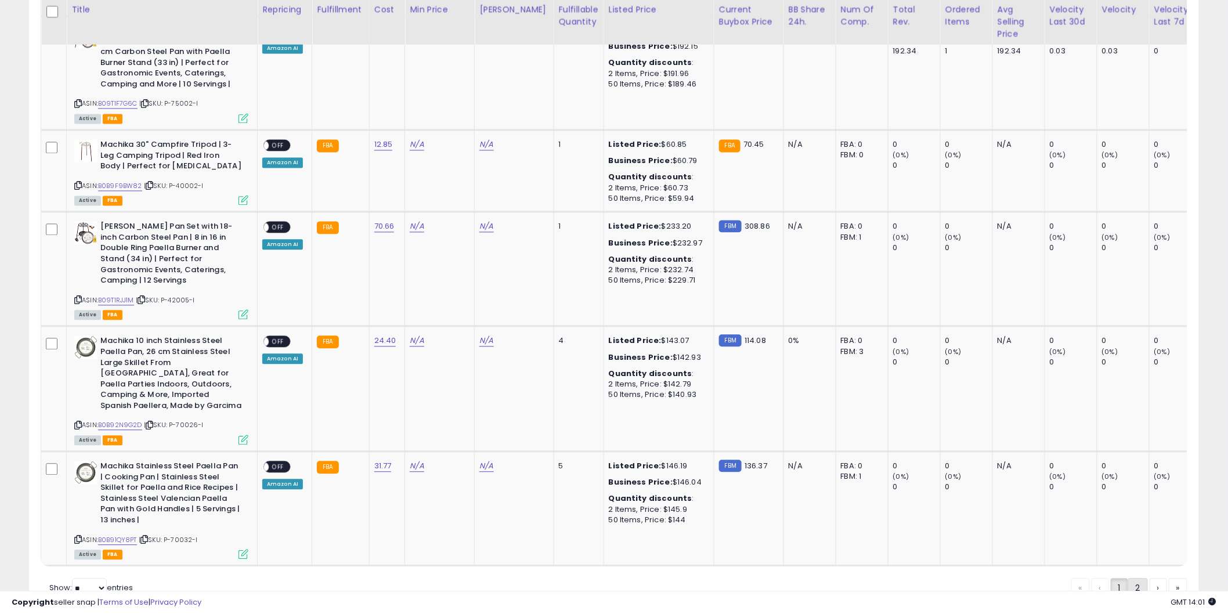 The image size is (1228, 614). I want to click on div: $192.15, so click(657, 47).